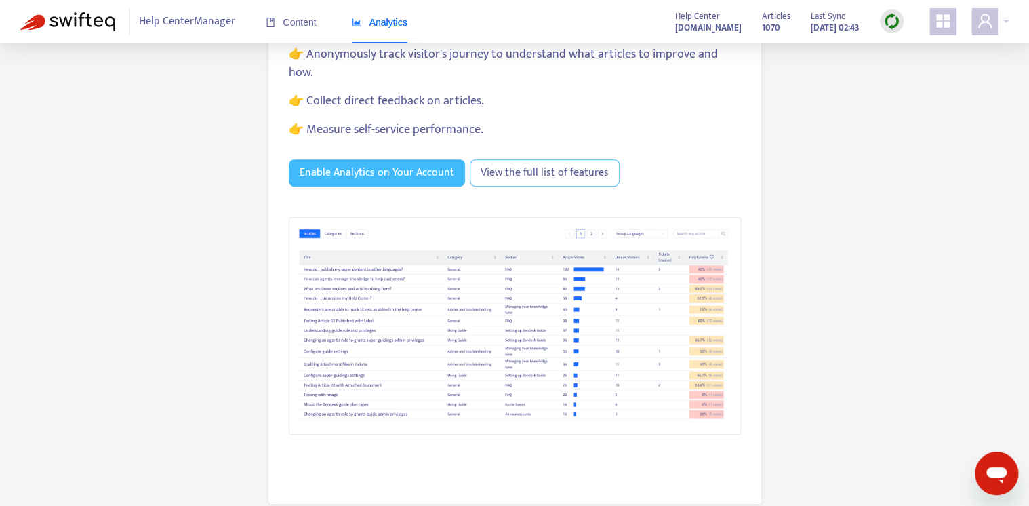 The height and width of the screenshot is (506, 1029). I want to click on span: user, so click(985, 21).